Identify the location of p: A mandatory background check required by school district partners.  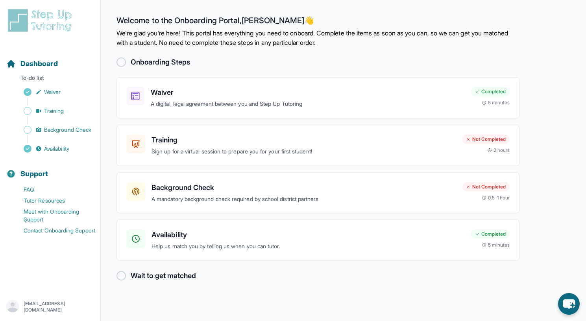
(303, 199).